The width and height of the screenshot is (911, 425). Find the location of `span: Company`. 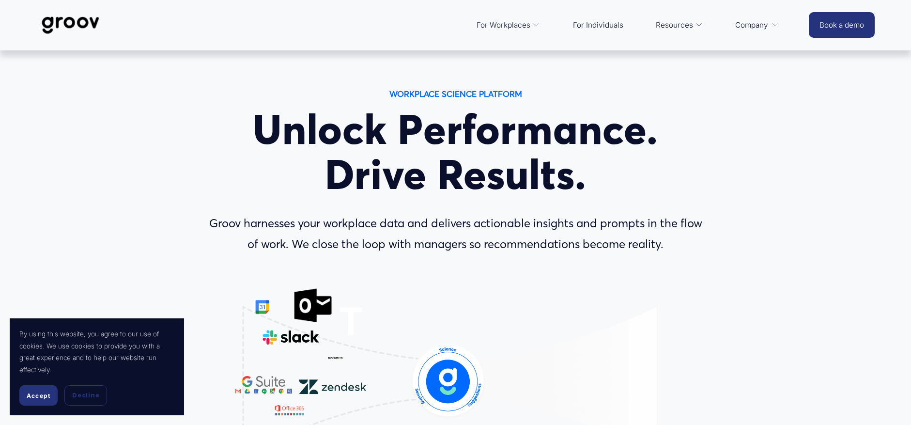

span: Company is located at coordinates (752, 25).